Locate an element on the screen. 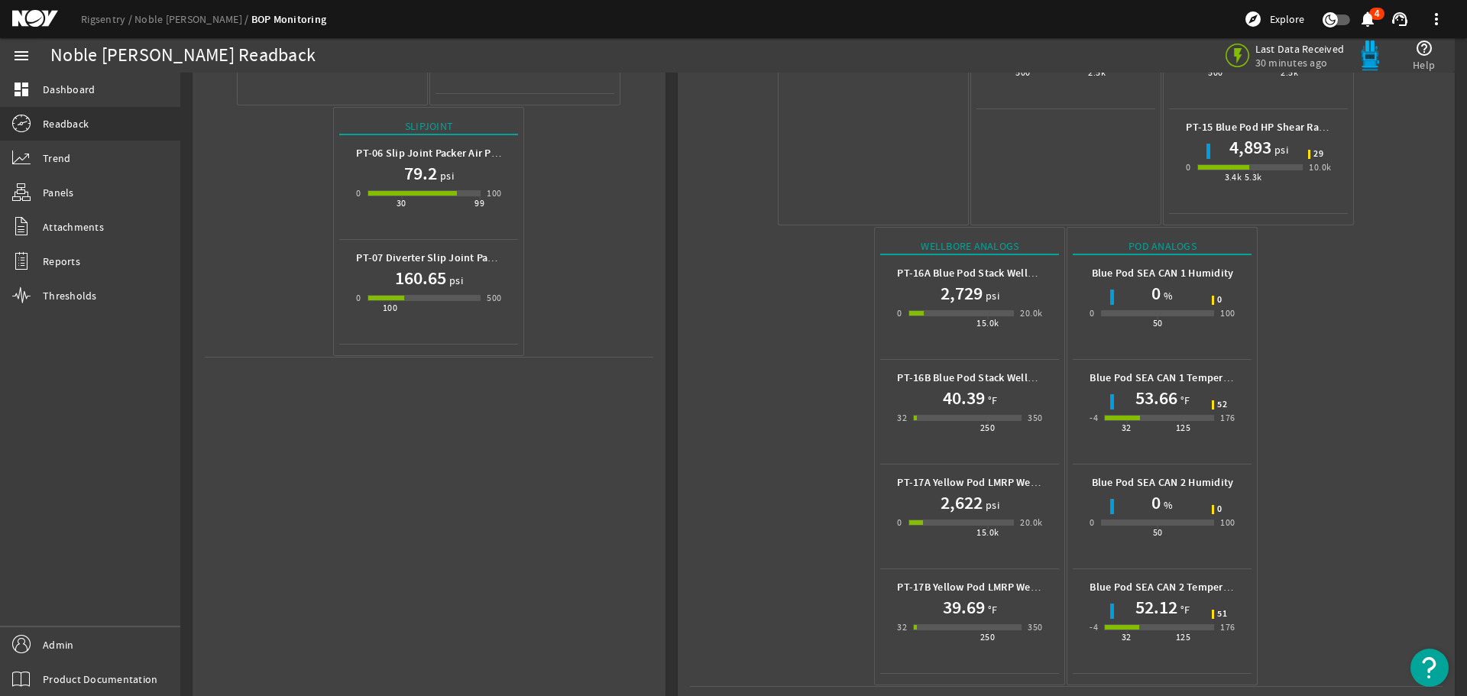 This screenshot has height=696, width=1467. span: Trend is located at coordinates (57, 158).